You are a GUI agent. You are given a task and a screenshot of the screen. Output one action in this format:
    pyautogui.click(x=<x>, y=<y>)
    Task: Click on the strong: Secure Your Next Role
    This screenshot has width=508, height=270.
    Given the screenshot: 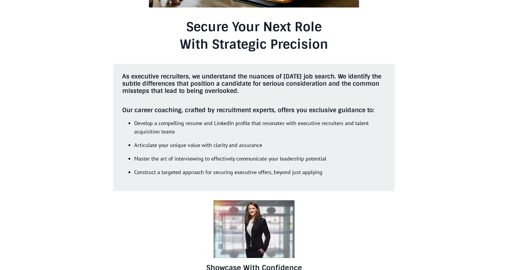 What is the action you would take?
    pyautogui.click(x=254, y=27)
    